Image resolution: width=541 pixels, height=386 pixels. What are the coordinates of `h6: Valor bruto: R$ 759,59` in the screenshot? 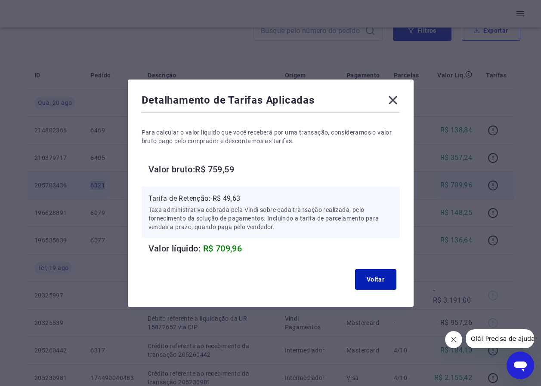 It's located at (274, 170).